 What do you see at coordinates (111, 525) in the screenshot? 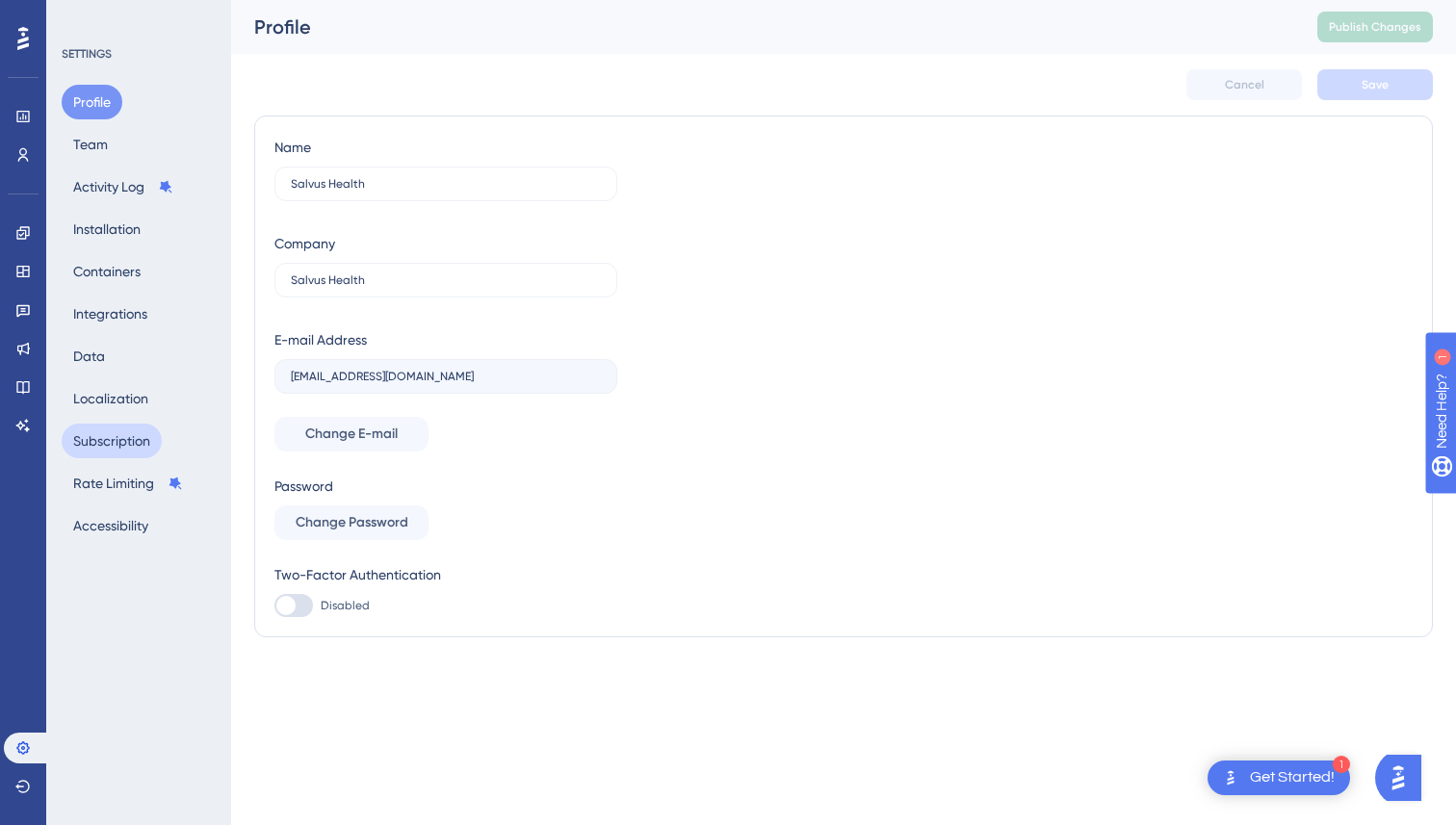
I see `button: Accessibility` at bounding box center [111, 525].